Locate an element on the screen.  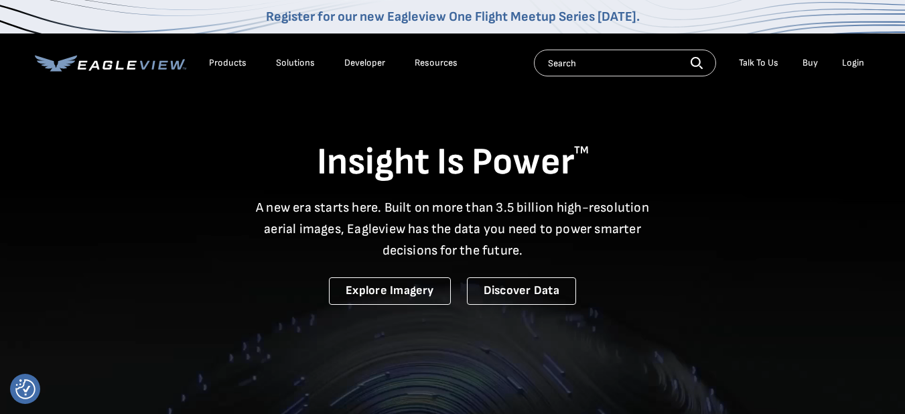
a: Explore Imagery is located at coordinates (390, 291).